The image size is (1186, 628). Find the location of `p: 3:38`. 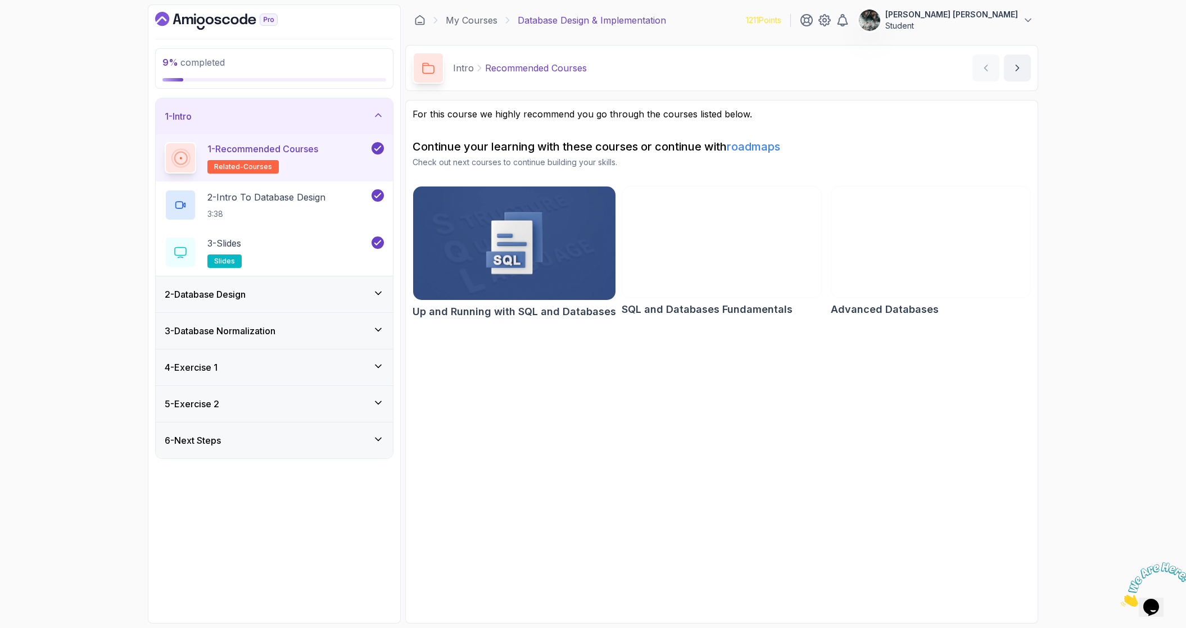

p: 3:38 is located at coordinates (266, 214).